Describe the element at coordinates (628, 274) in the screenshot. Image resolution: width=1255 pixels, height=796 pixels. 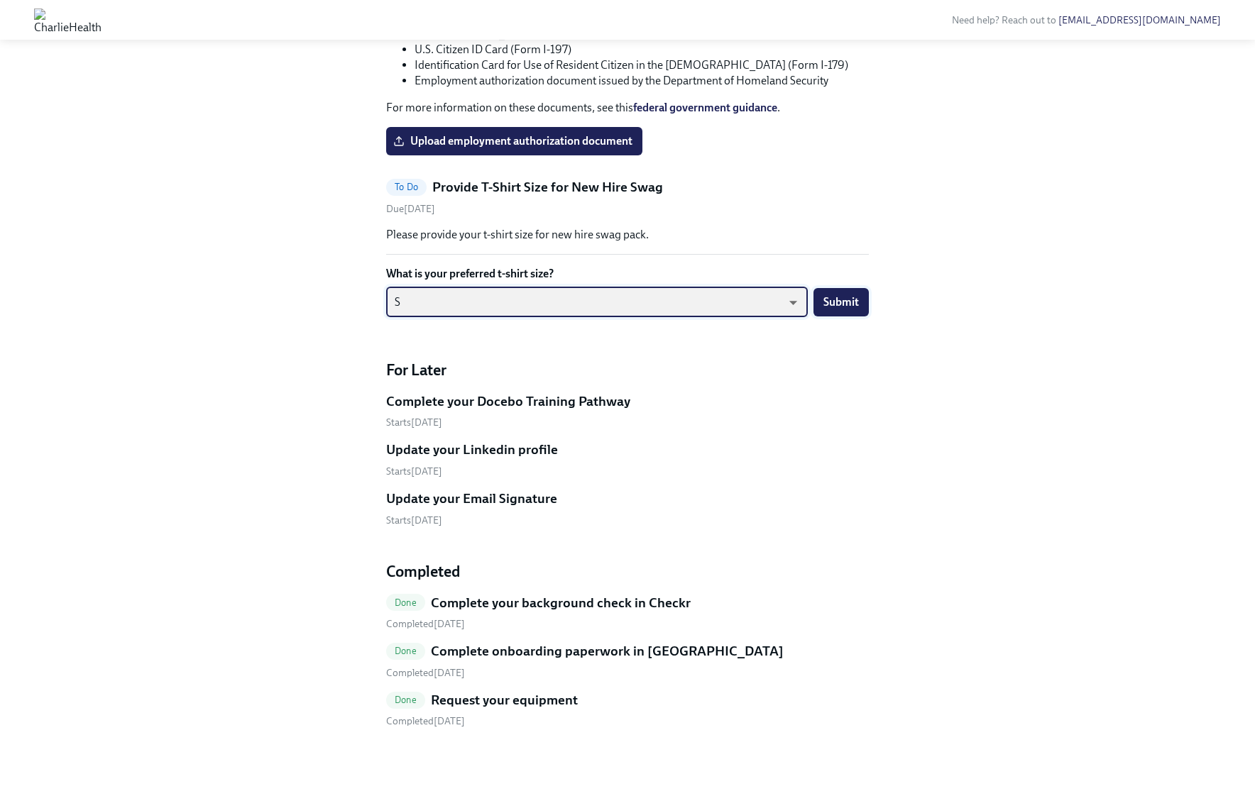
I see `label: What is your preferred t-shirt size?` at that location.